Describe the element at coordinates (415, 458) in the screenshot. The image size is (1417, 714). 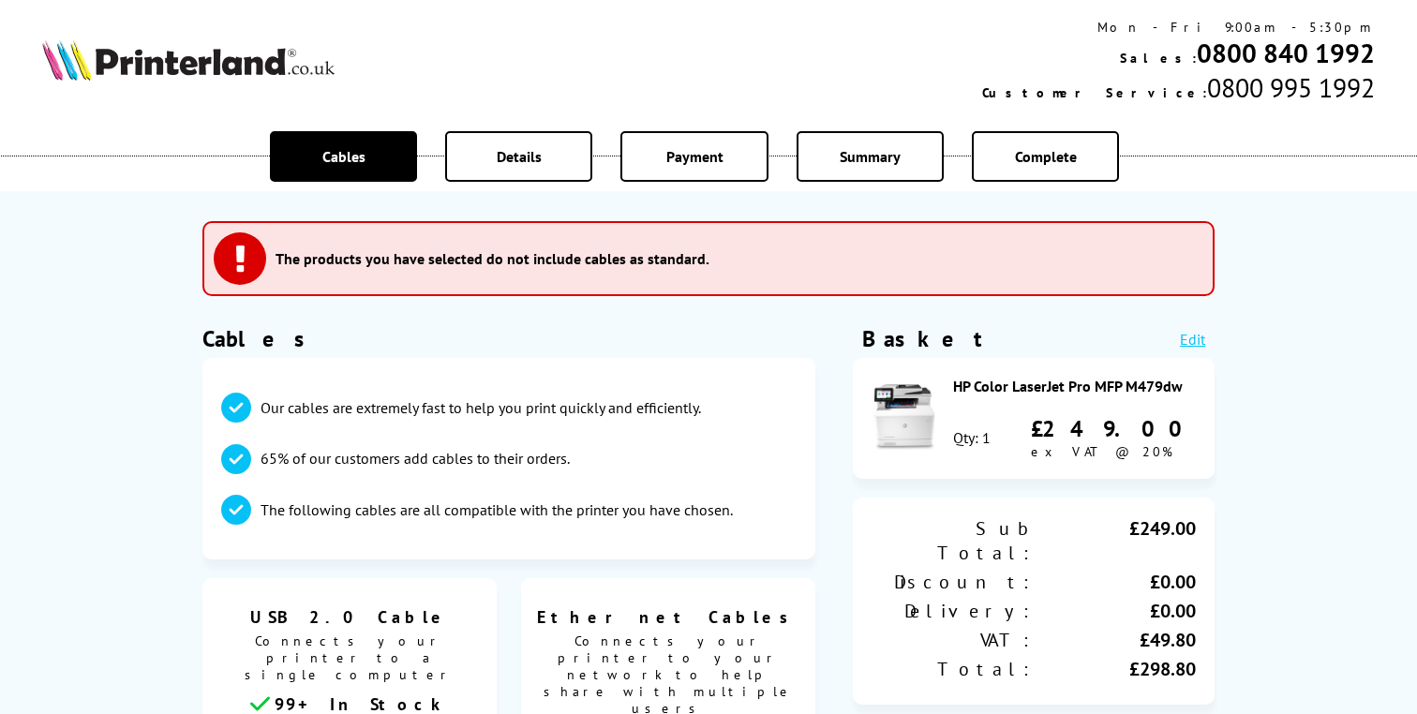
I see `p: 65% of our customers add cables to their orders.` at that location.